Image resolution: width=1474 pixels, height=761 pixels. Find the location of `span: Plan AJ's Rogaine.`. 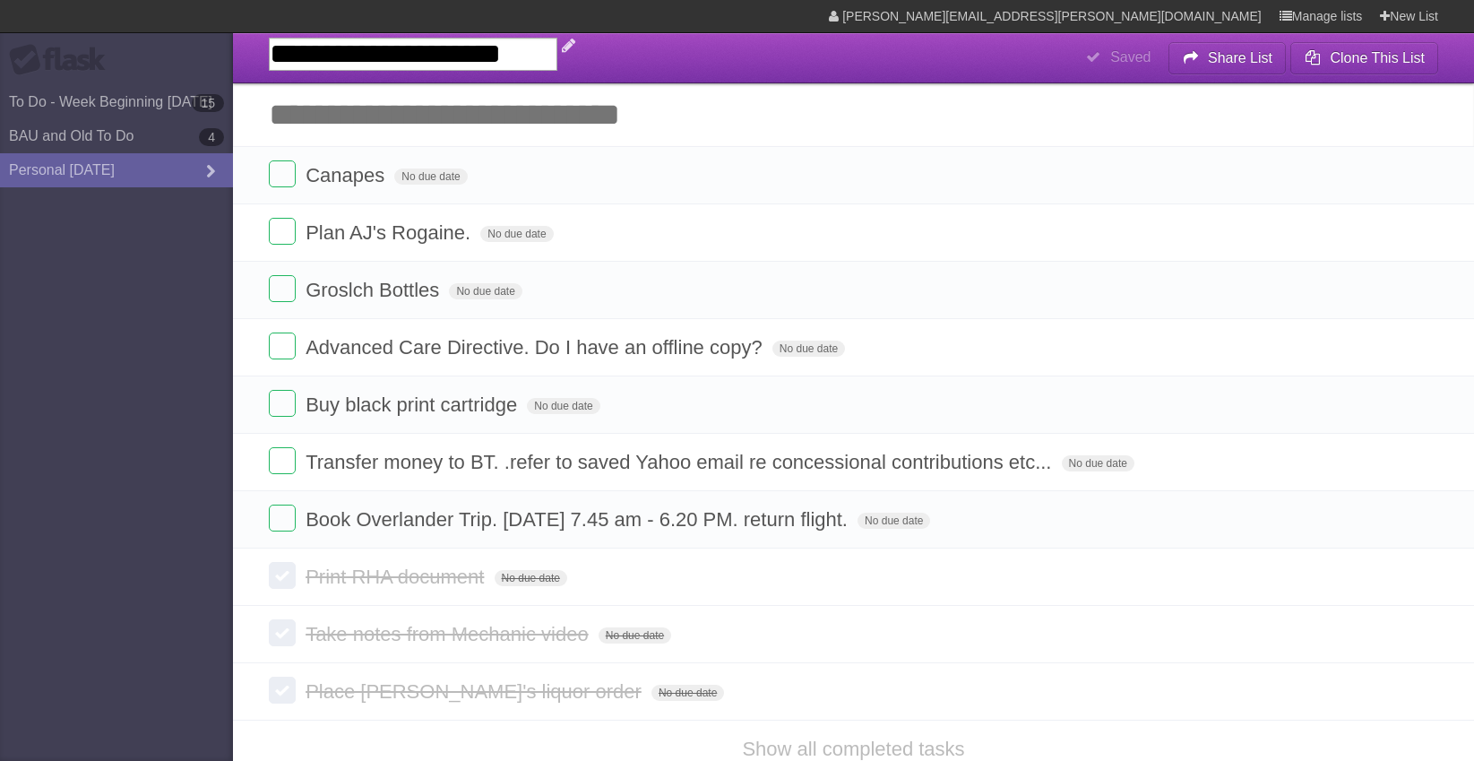

span: Plan AJ's Rogaine. is located at coordinates (390, 232).